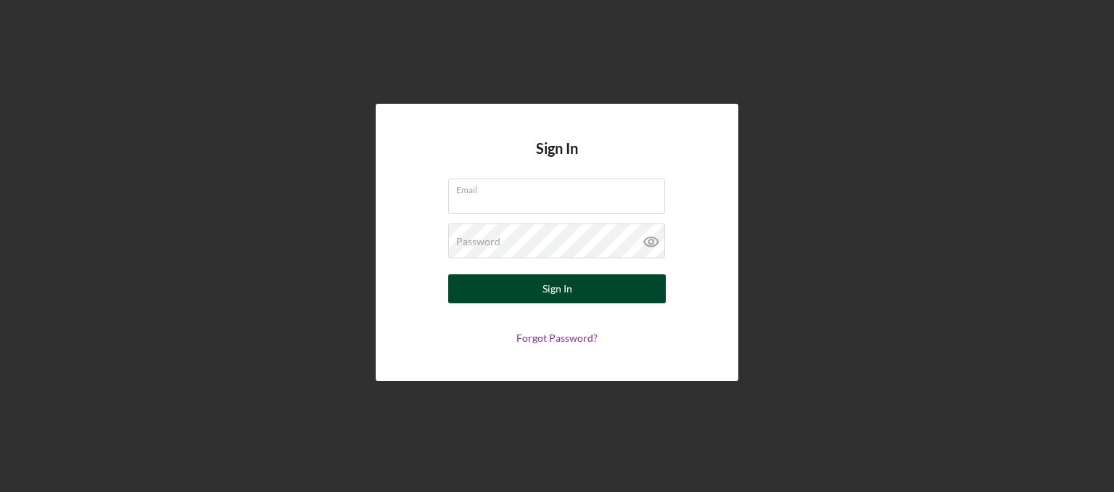 This screenshot has width=1114, height=492. Describe the element at coordinates (557, 159) in the screenshot. I see `h4: Sign In` at that location.